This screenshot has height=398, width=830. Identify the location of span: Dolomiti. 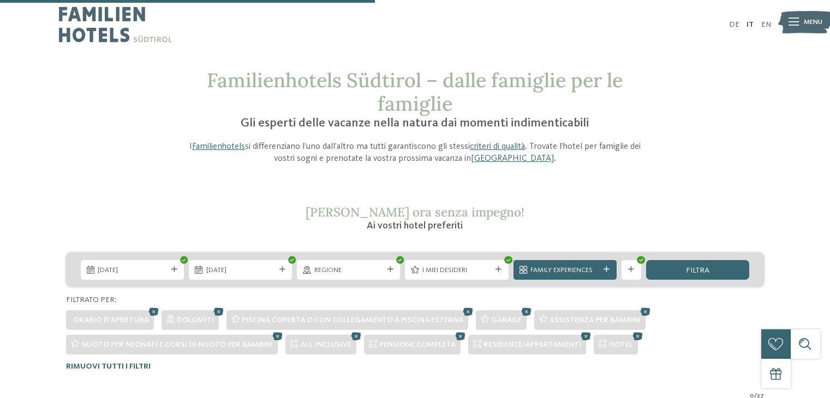
(195, 320).